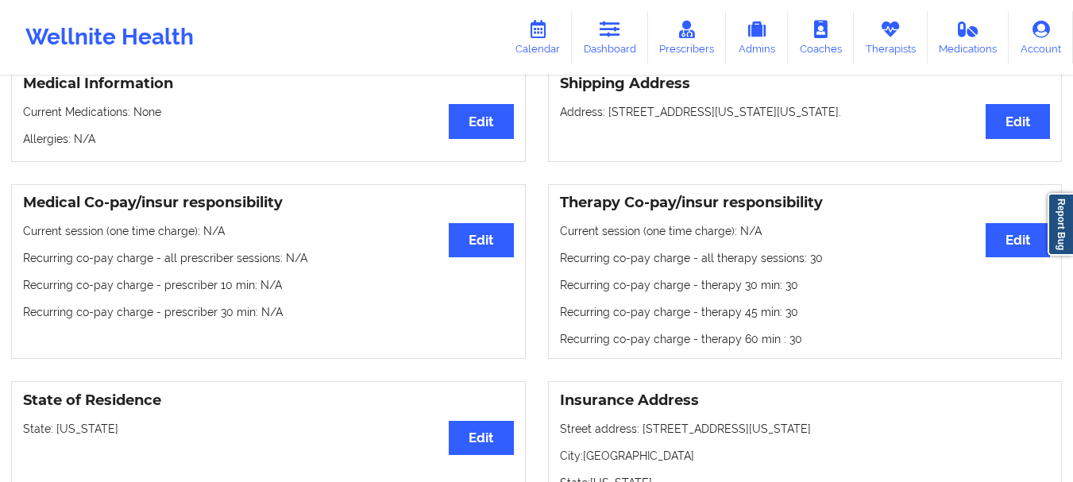  What do you see at coordinates (805, 258) in the screenshot?
I see `p: Recurring co-pay charge - all therapy sessions : 30` at bounding box center [805, 258].